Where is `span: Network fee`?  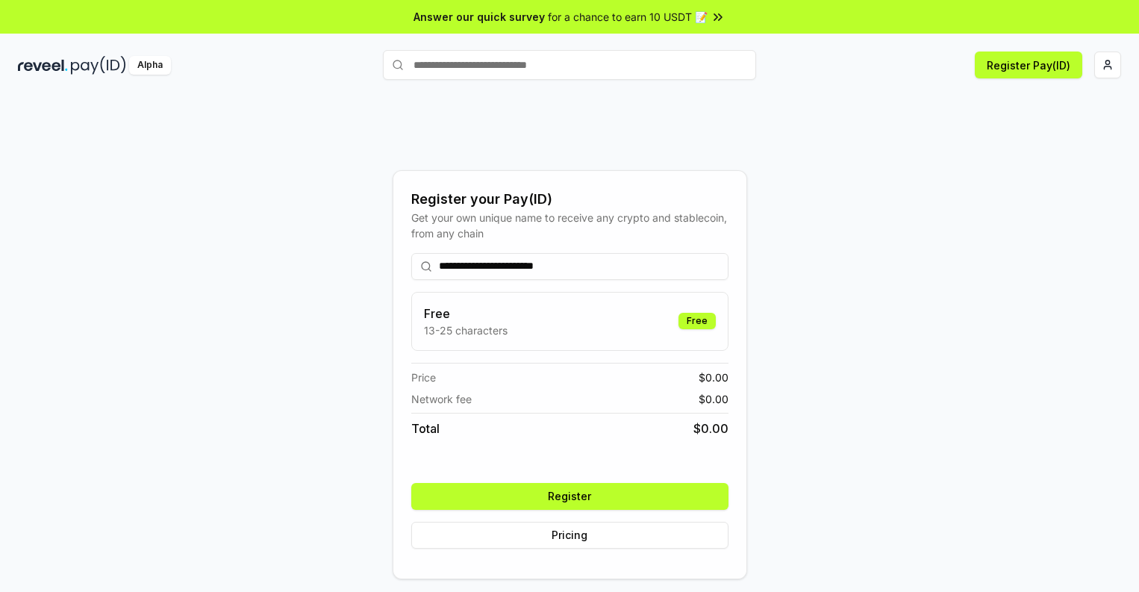 span: Network fee is located at coordinates (441, 399).